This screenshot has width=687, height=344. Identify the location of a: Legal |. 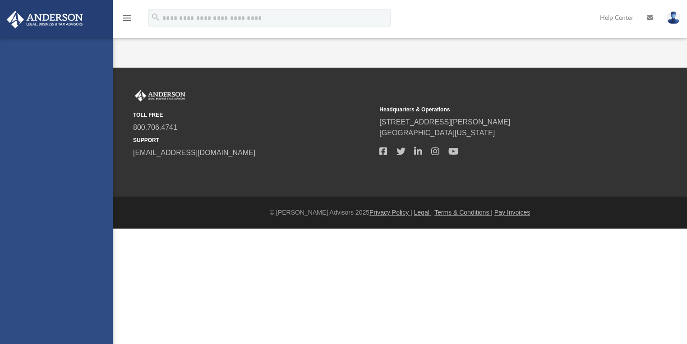
(424, 213).